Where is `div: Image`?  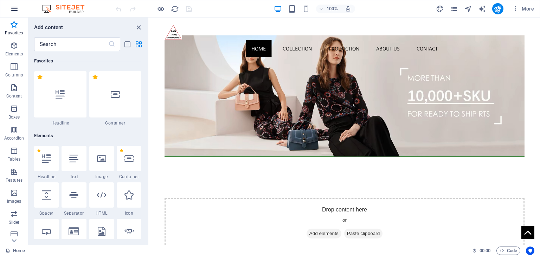
div: Image is located at coordinates (102, 163).